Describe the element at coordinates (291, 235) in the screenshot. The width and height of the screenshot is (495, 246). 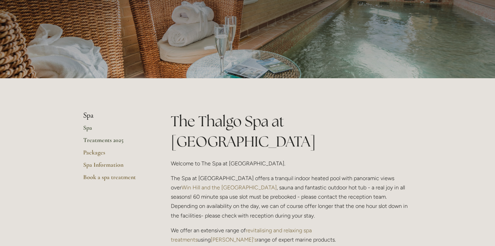
I see `p: We offer an extensive range of using range of expert marine products.` at that location.